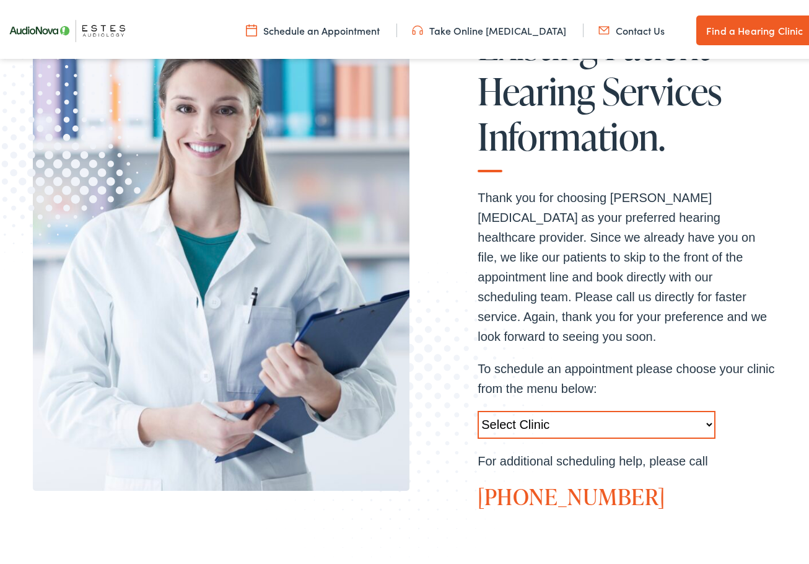  Describe the element at coordinates (537, 43) in the screenshot. I see `span: Existing` at that location.